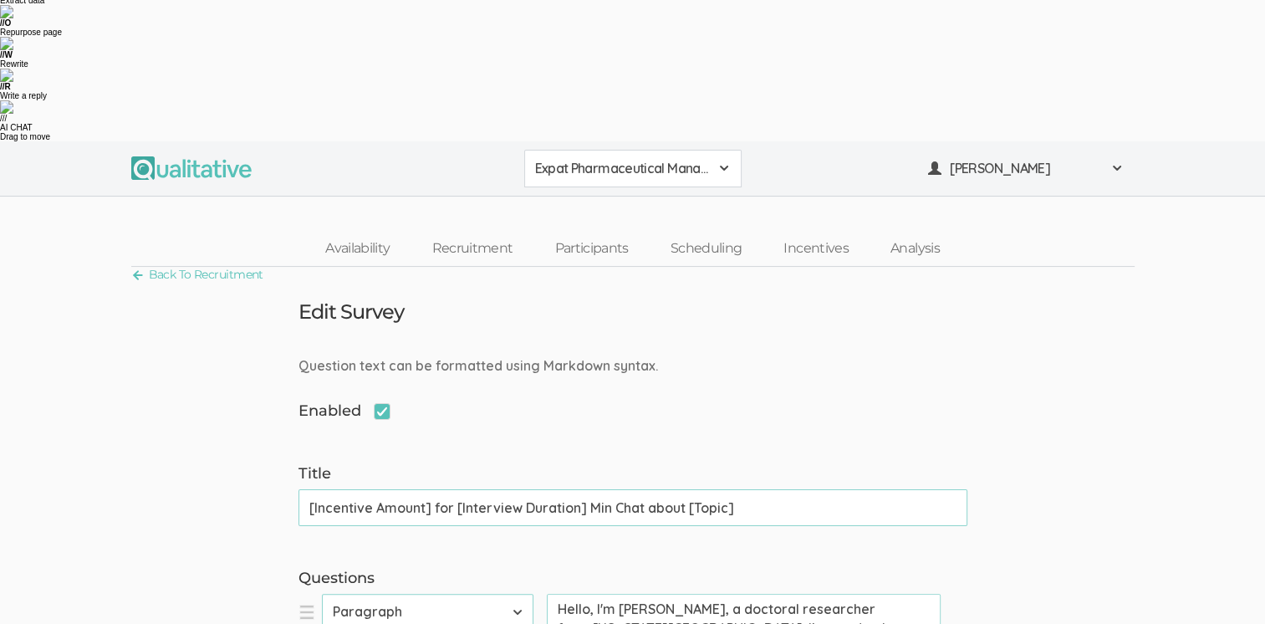 The height and width of the screenshot is (624, 1265). Describe the element at coordinates (622, 168) in the screenshot. I see `span: Expat Pharmaceutical Managers` at that location.